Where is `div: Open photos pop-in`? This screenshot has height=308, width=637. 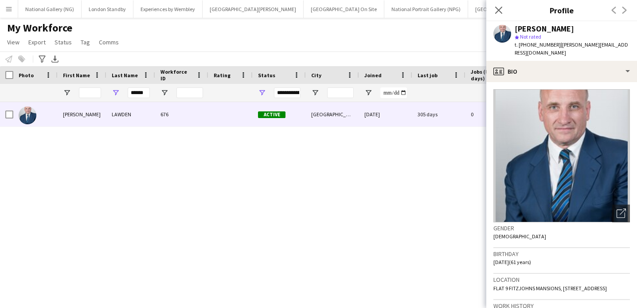
div: Open photos pop-in is located at coordinates (621, 213).